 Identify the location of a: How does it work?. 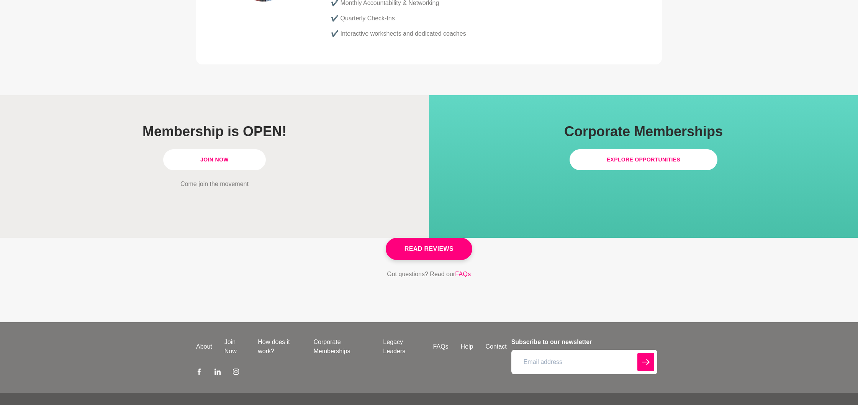
(279, 346).